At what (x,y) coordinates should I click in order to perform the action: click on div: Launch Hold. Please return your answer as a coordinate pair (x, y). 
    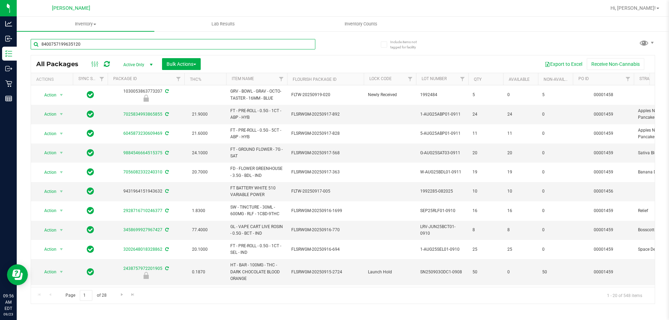
    Looking at the image, I should click on (146, 275).